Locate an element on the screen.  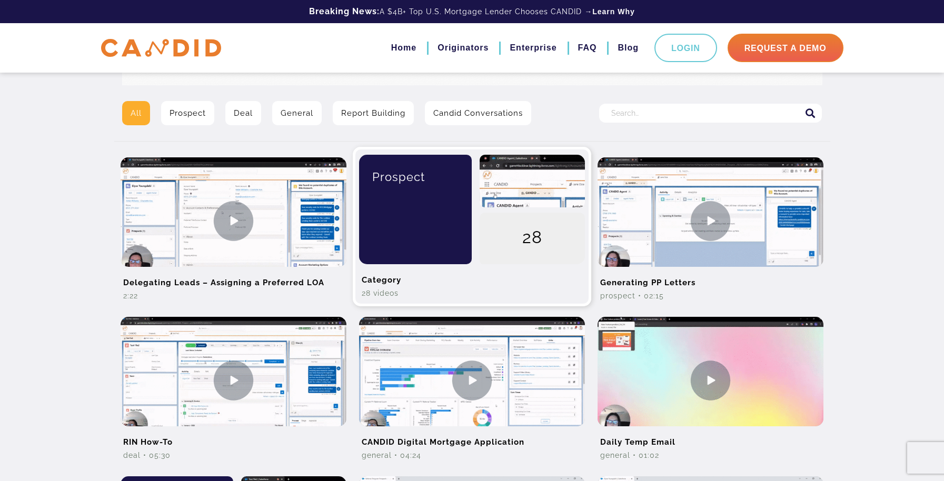
div: Deal • 05:30 is located at coordinates (233, 455).